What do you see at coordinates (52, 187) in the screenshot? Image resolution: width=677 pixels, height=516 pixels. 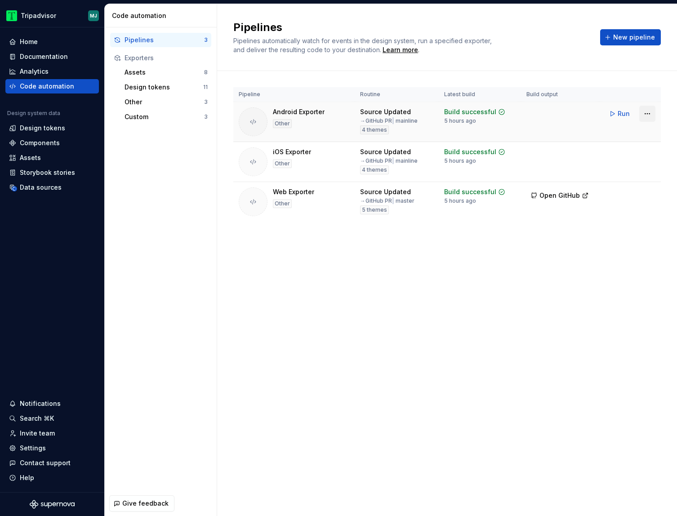 I see `a: Data sources` at bounding box center [52, 187].